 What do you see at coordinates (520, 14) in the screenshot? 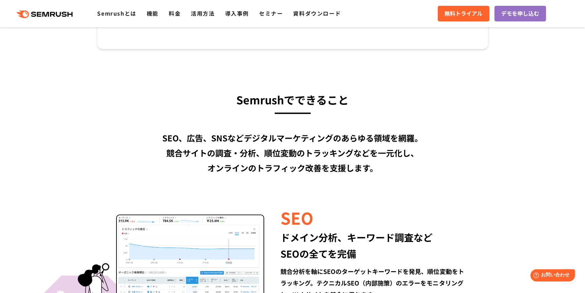
I see `a: デモを申し込む` at bounding box center [520, 14].